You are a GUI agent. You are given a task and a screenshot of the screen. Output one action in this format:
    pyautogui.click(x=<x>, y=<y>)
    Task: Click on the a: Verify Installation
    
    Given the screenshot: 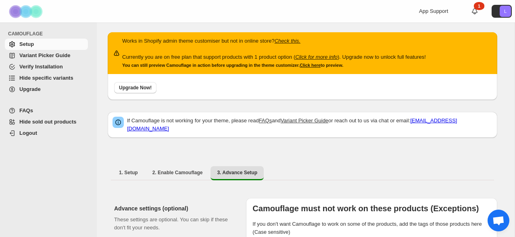 What is the action you would take?
    pyautogui.click(x=46, y=67)
    